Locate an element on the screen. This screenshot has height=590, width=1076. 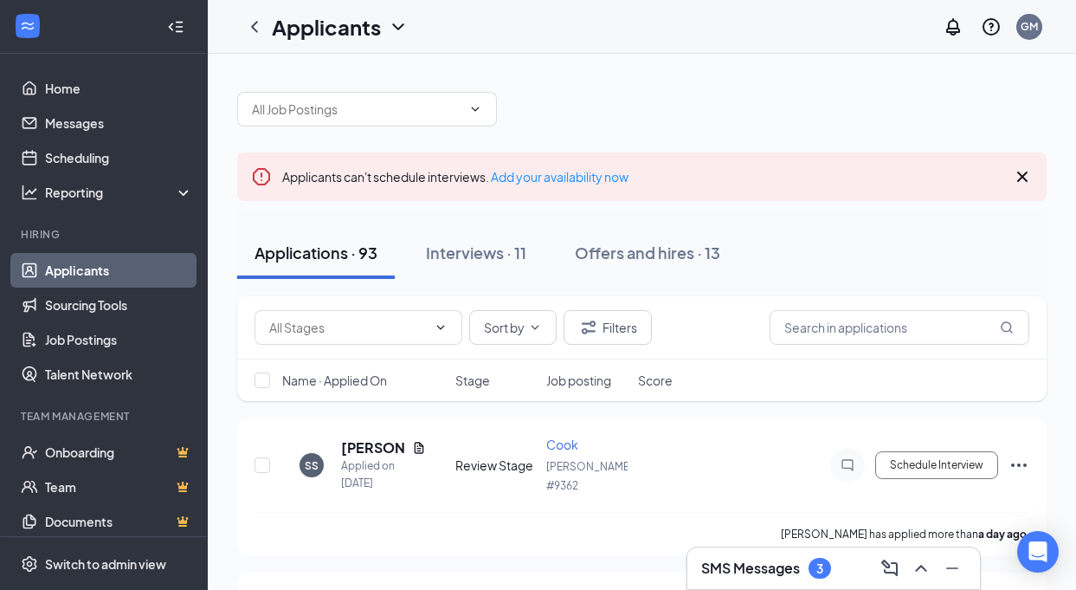
svg: Collapse is located at coordinates (176, 27).